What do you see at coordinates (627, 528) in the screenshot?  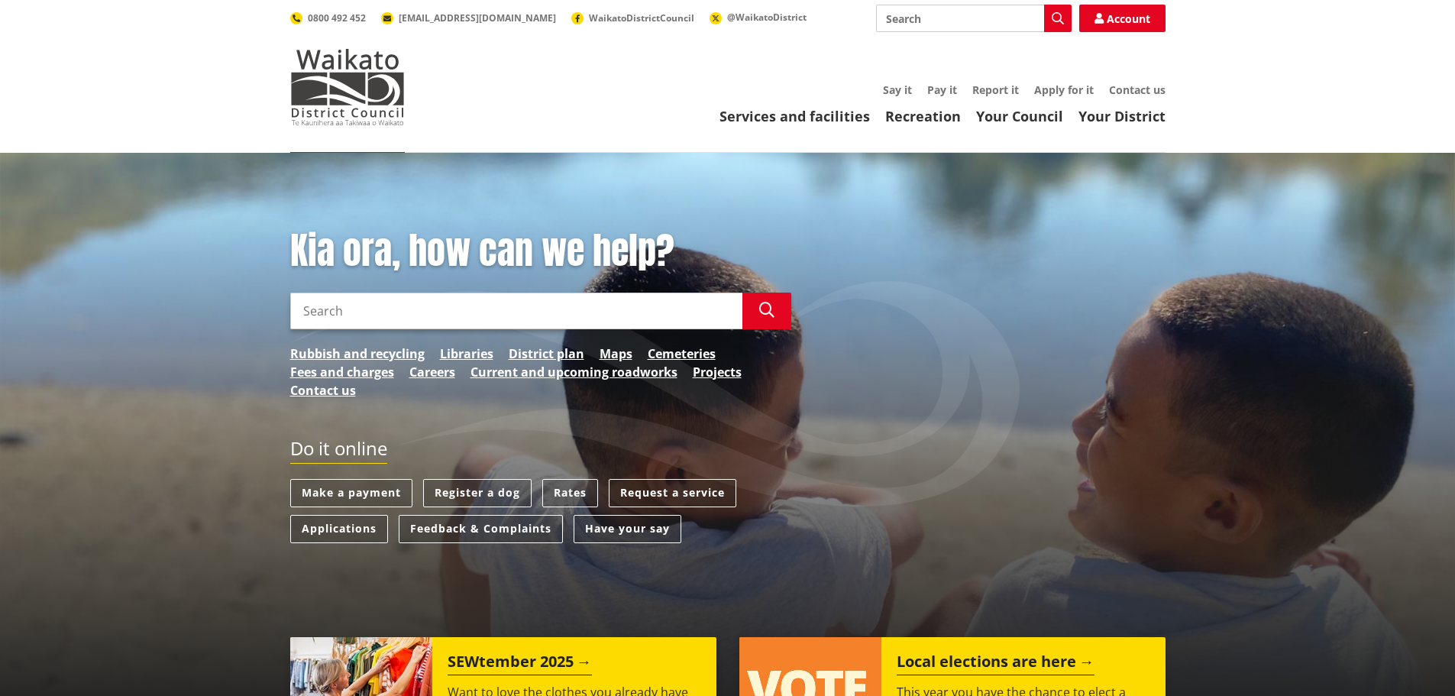 I see `a: Have your say` at bounding box center [627, 528].